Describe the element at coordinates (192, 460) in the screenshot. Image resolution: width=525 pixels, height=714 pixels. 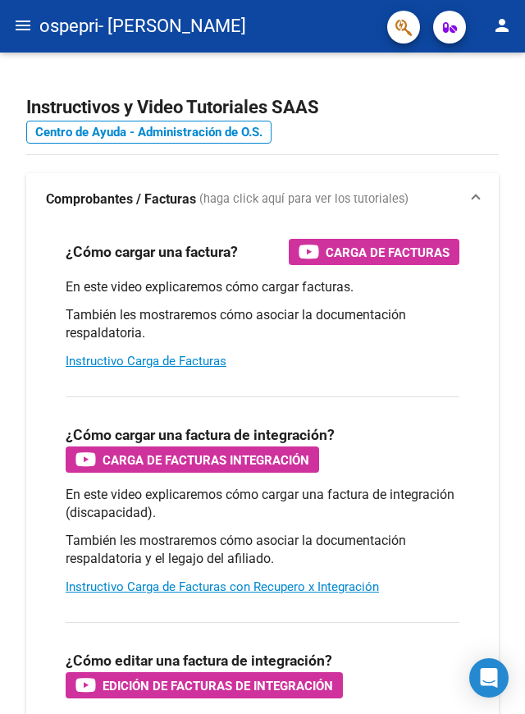
I see `button: Carga de Facturas Integración` at that location.